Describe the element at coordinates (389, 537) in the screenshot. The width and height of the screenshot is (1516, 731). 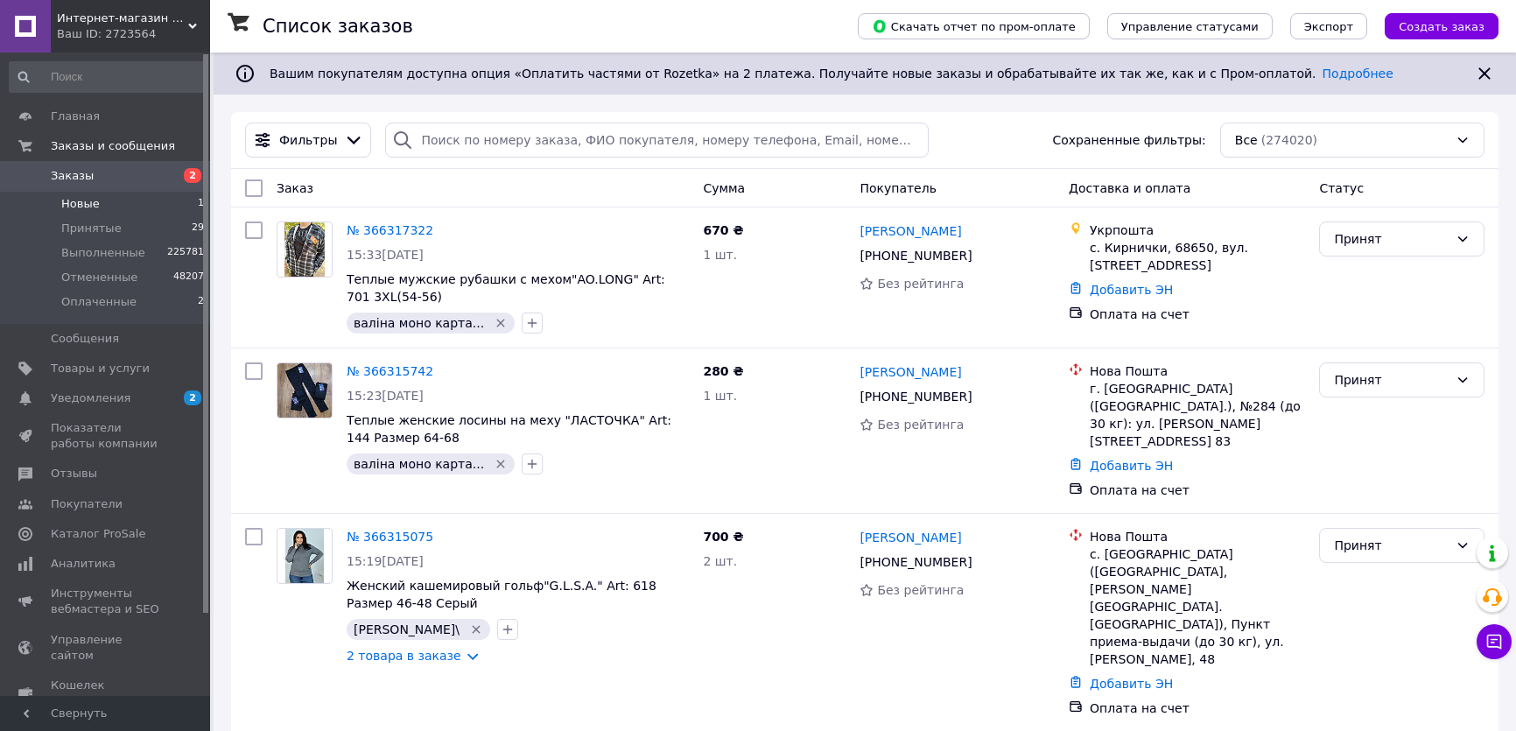
I see `a: № 366315075` at that location.